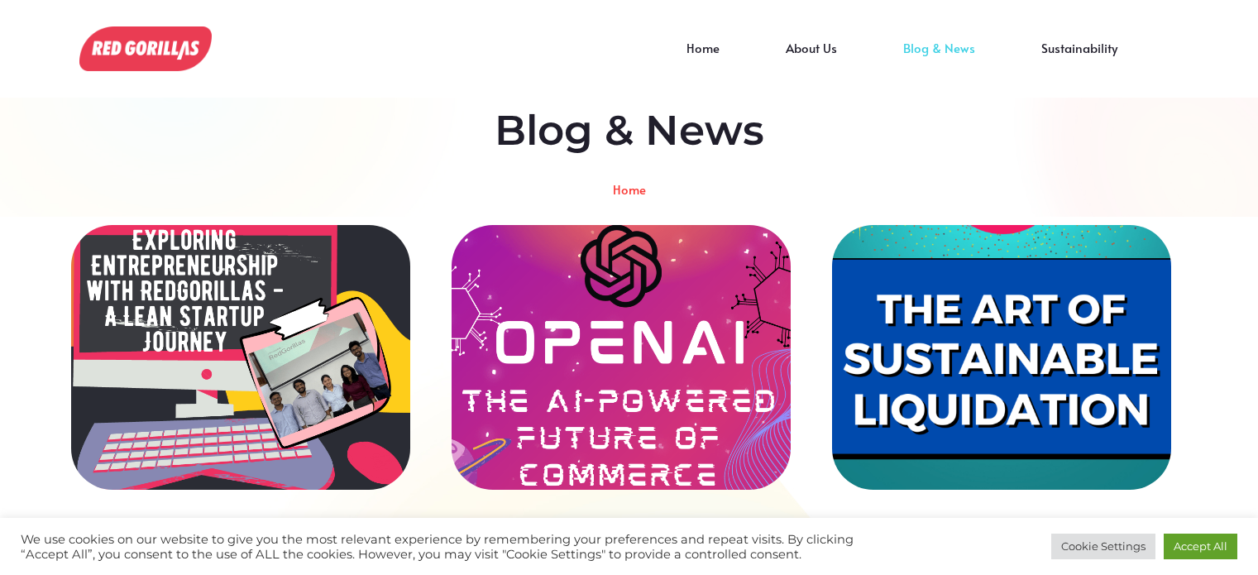  What do you see at coordinates (241, 357) in the screenshot?
I see `a: Exploring Entrepreneurship with RedGorillas: A Lean Startup Journey` at bounding box center [241, 357].